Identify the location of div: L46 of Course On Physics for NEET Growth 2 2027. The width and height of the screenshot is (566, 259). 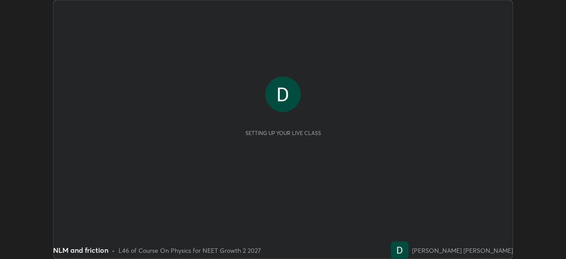
(190, 250).